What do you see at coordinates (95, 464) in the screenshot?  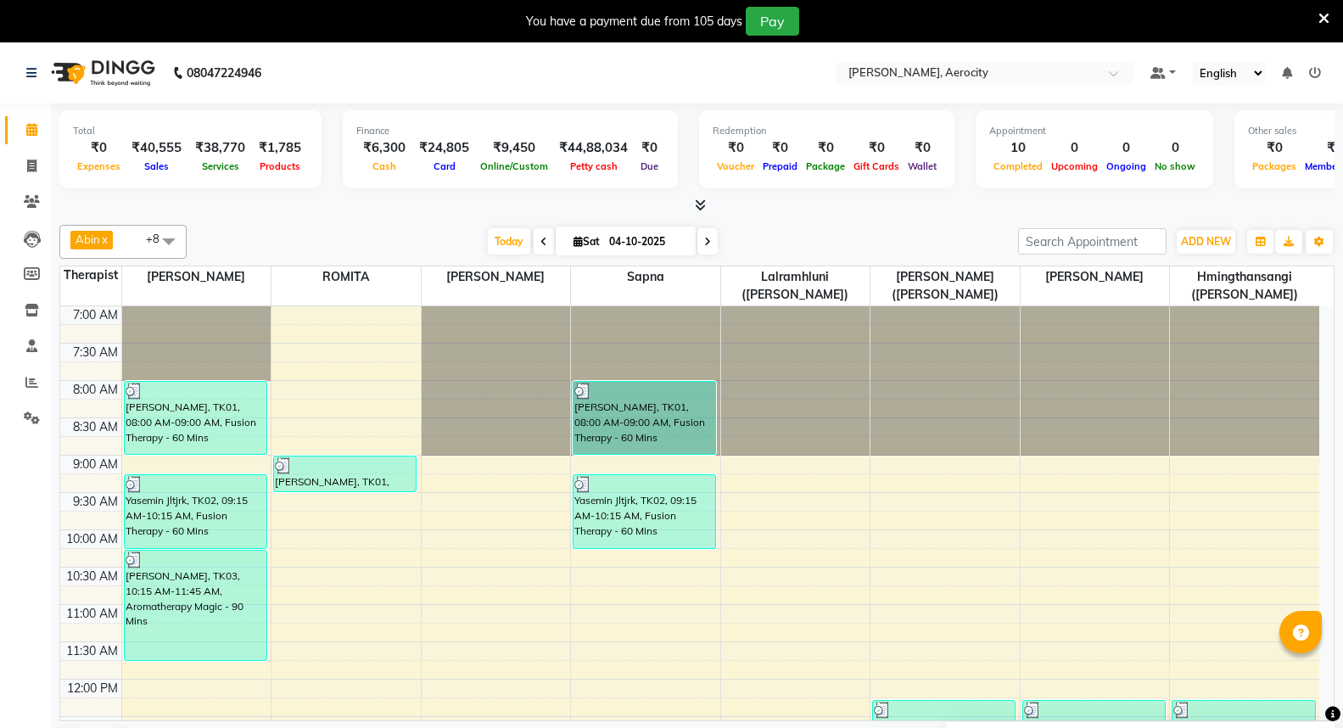 I see `div: 9:00 AM` at bounding box center [95, 464].